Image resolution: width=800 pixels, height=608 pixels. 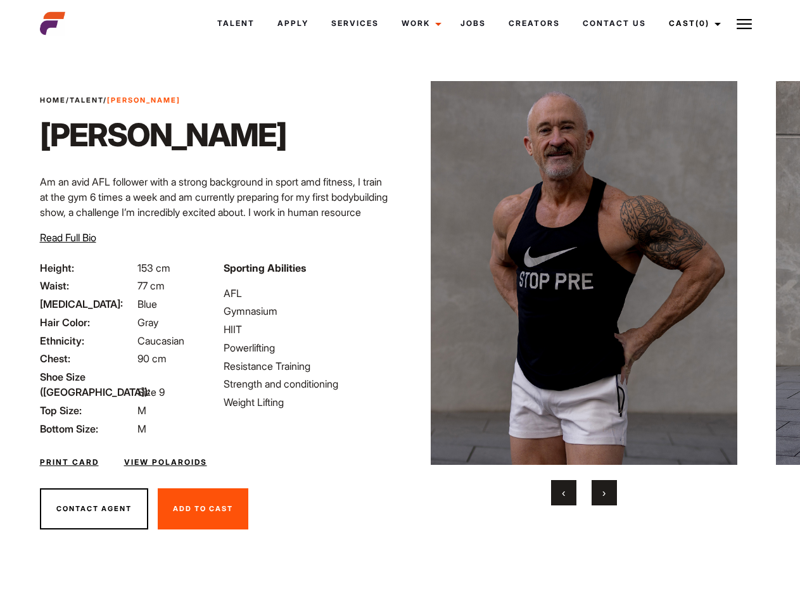 I want to click on a: View Polaroids, so click(x=165, y=463).